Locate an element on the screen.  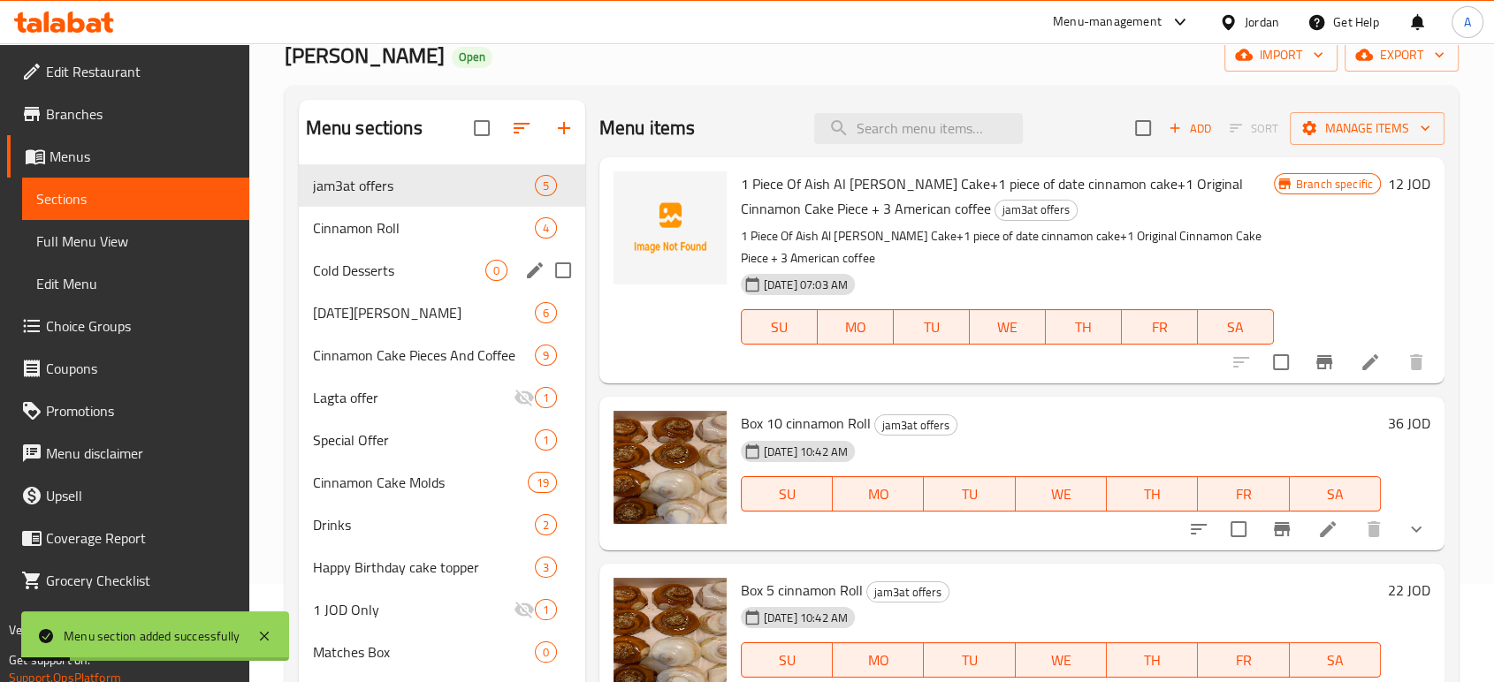
div: jam3at offers is located at coordinates (908, 592).